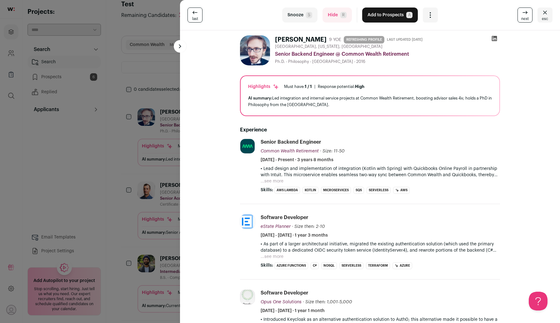 Image resolution: width=560 pixels, height=323 pixels. What do you see at coordinates (332, 151) in the screenshot?
I see `span: · Size: 11-50` at bounding box center [332, 151].